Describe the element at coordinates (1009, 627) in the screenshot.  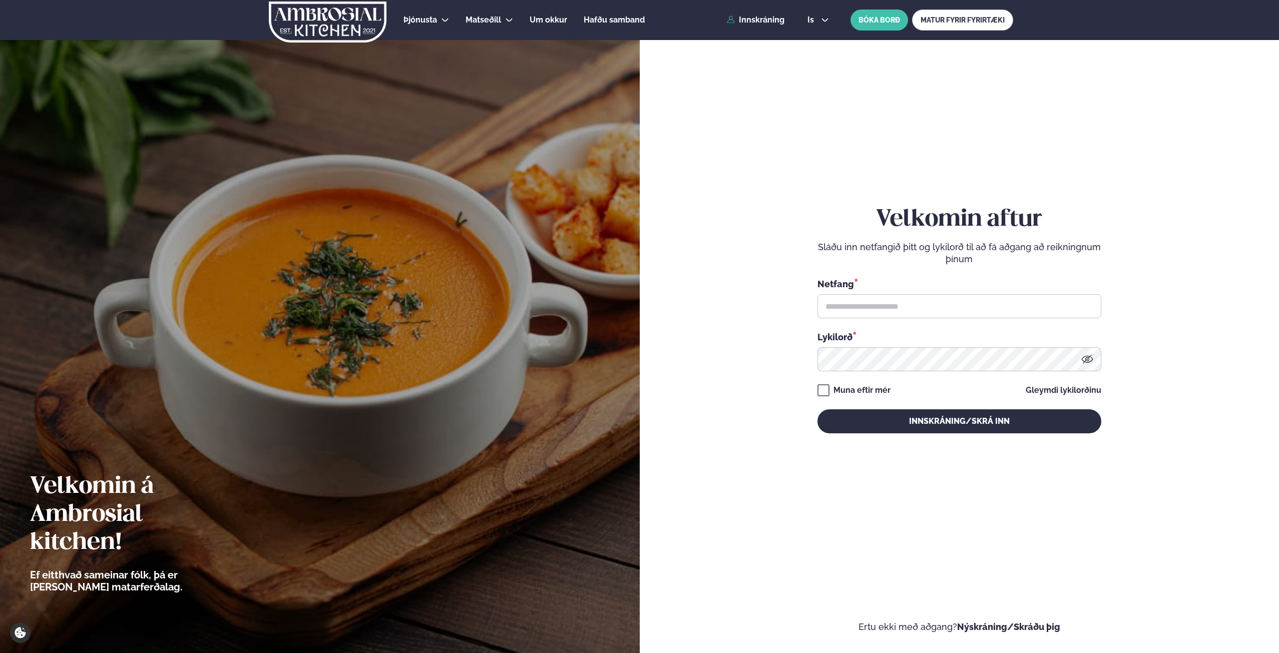
I see `a: Nýskráning/Skráðu þig` at that location.